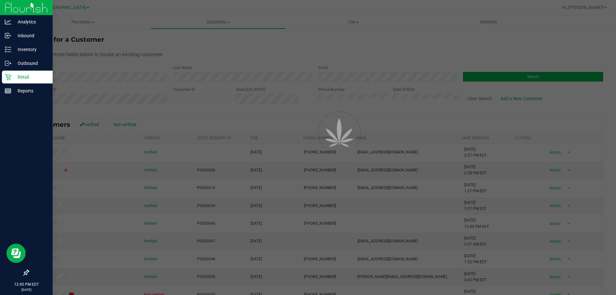  What do you see at coordinates (8, 36) in the screenshot?
I see `inline-svg: Inbound` at bounding box center [8, 36].